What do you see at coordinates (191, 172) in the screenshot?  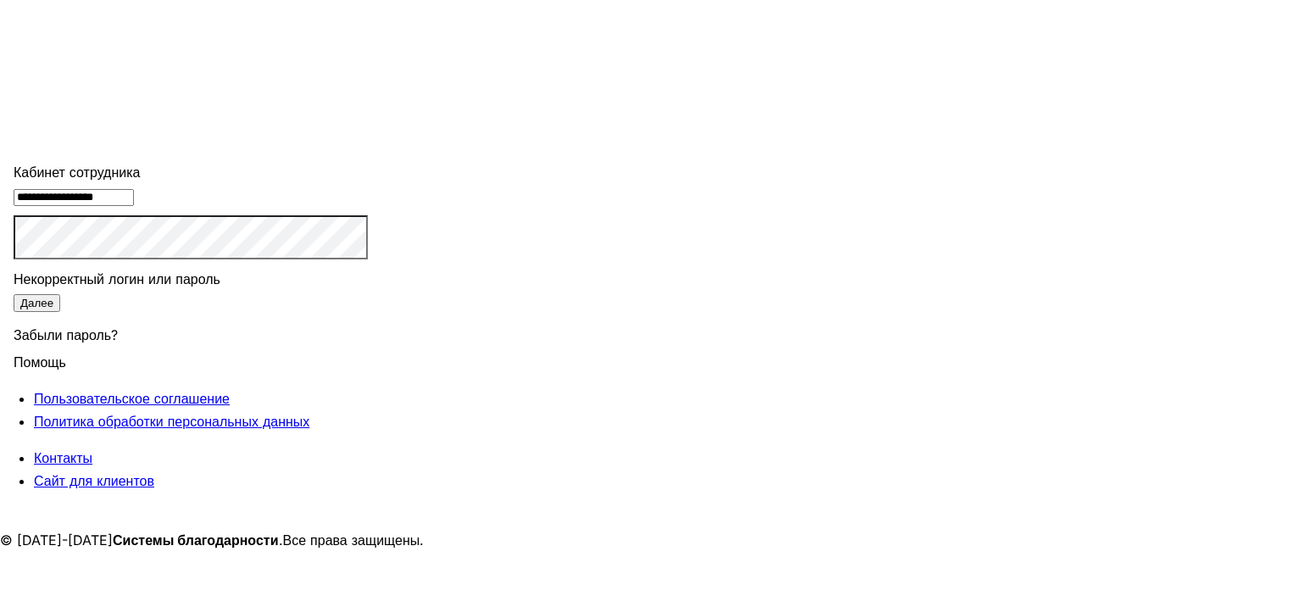 I see `div: Кабинет сотрудника` at bounding box center [191, 172].